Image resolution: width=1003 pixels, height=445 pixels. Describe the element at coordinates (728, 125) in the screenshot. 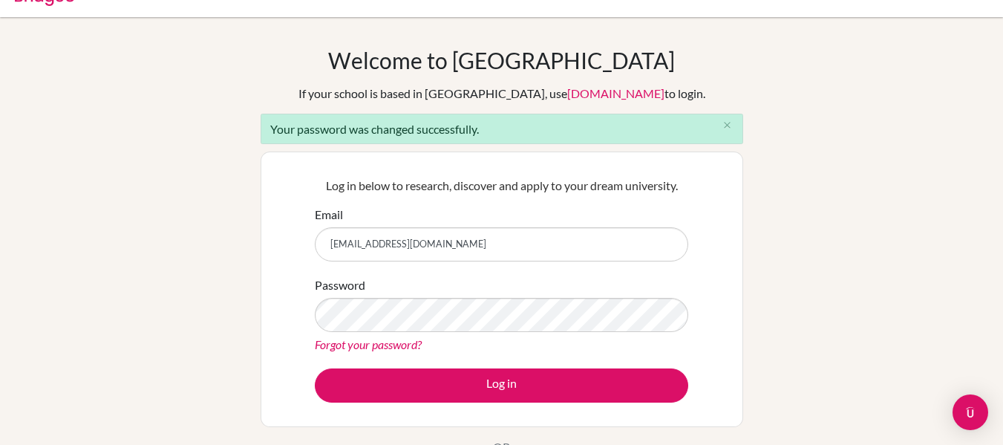

I see `button: Close` at that location.